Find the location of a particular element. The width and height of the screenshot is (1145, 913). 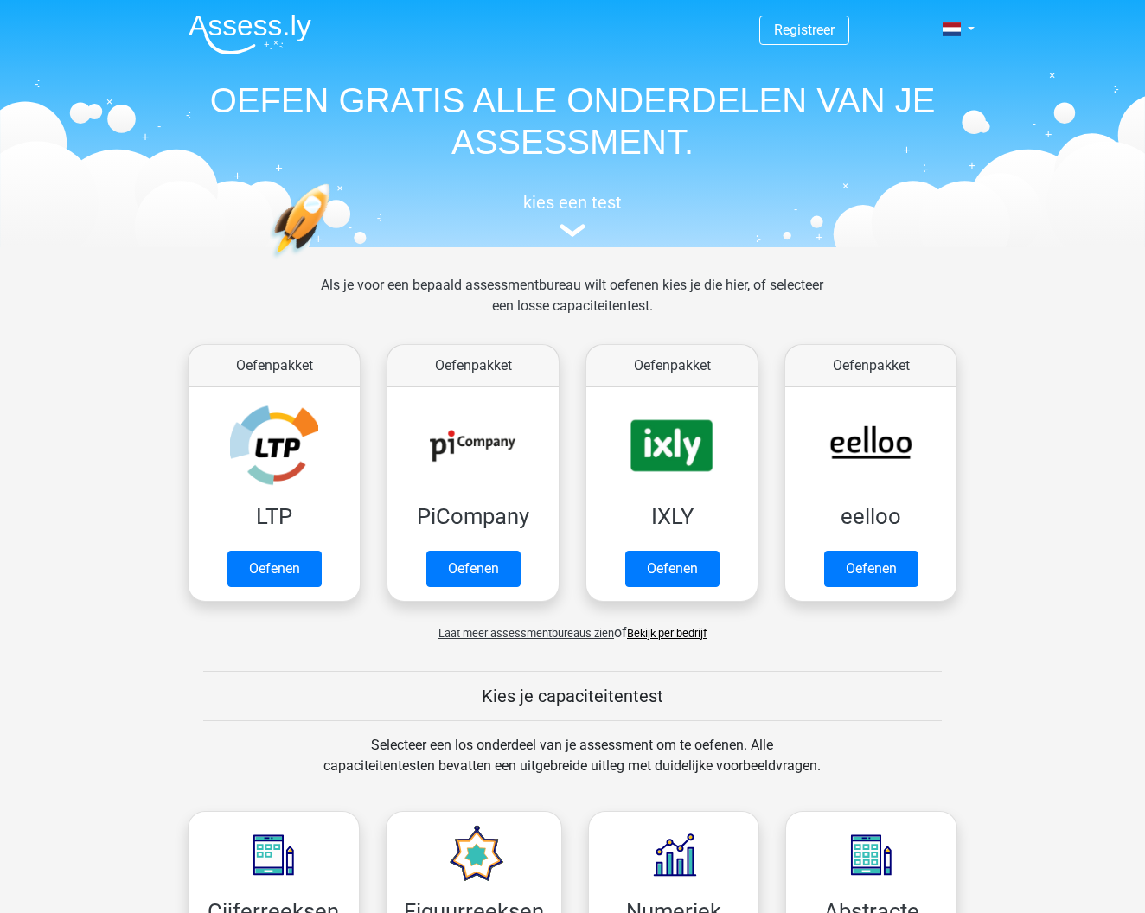

h1: OEFEN GRATIS ALLE ONDERDELEN VAN JE ASSESSMENT. is located at coordinates (572, 121).